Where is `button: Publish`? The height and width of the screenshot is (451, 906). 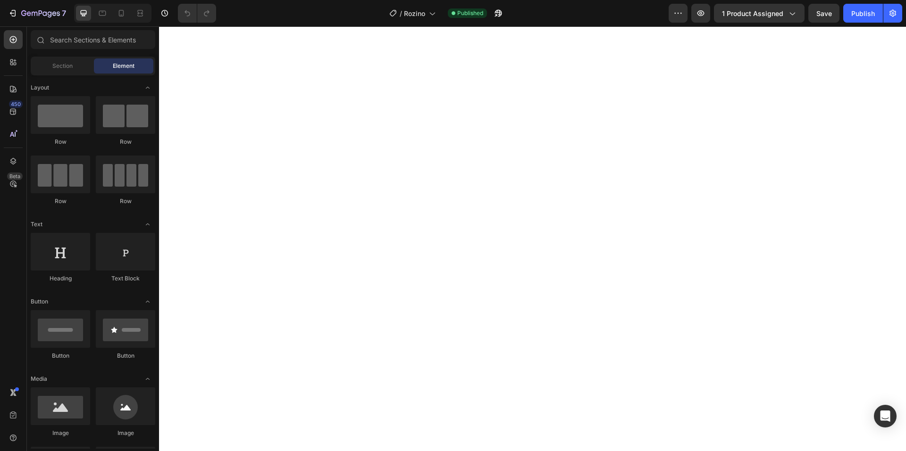 button: Publish is located at coordinates (863, 13).